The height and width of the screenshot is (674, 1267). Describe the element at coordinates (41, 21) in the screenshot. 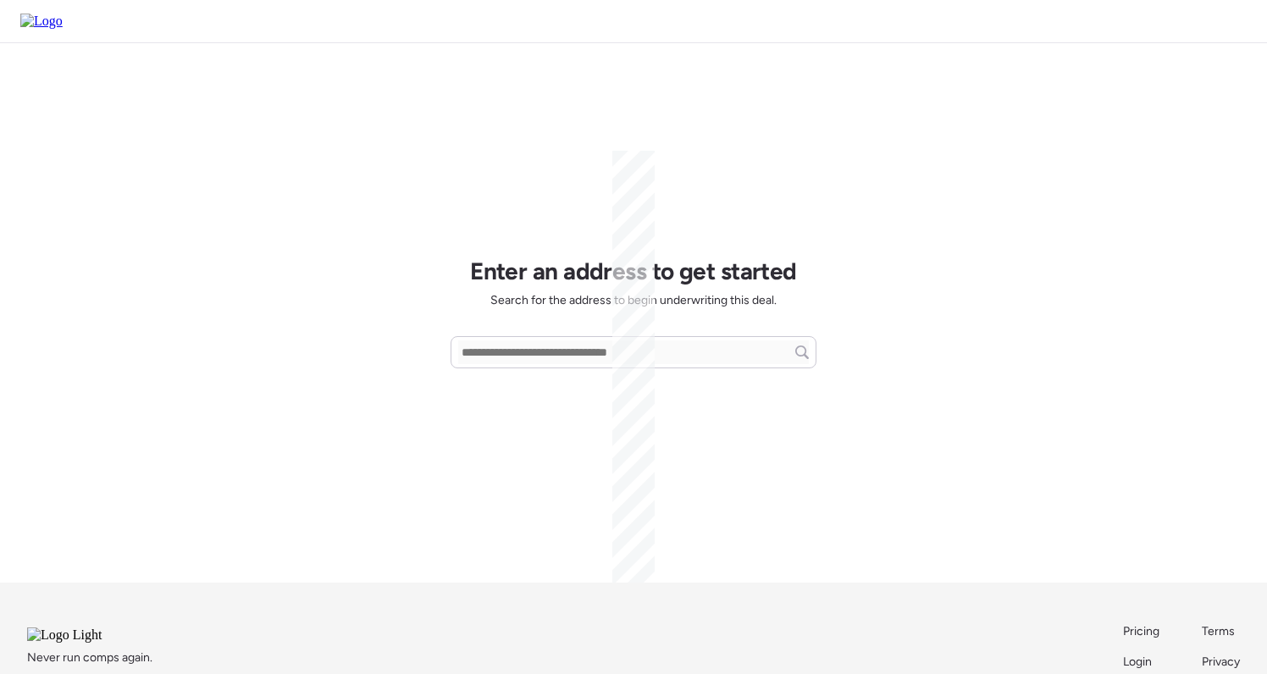

I see `img: Logo` at that location.